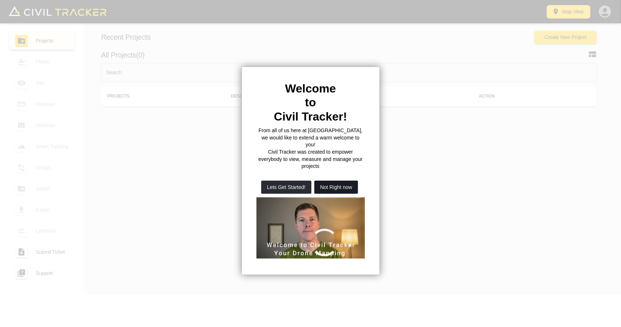  What do you see at coordinates (311, 116) in the screenshot?
I see `h2: Civil Tracker!` at bounding box center [311, 116].